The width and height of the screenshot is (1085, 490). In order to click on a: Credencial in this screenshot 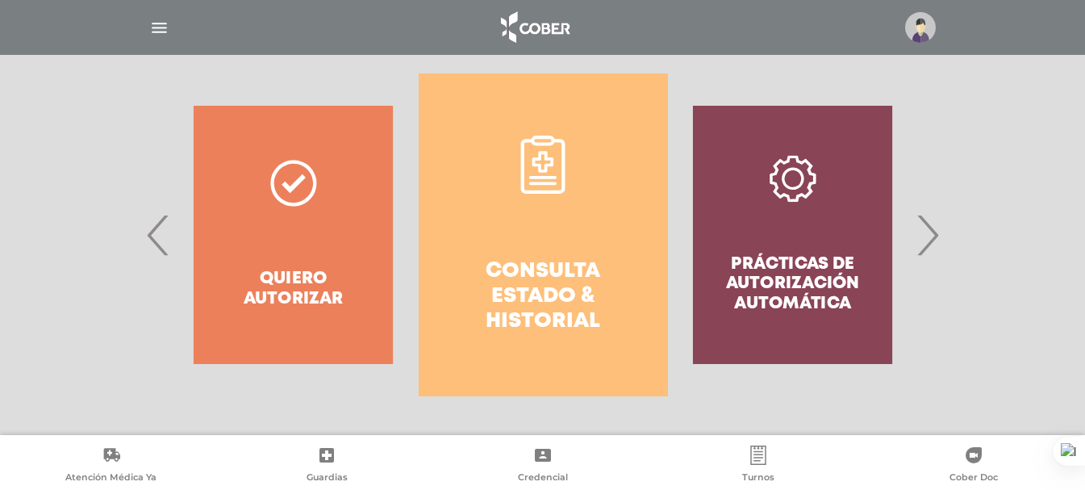, I will do `click(542, 466)`.